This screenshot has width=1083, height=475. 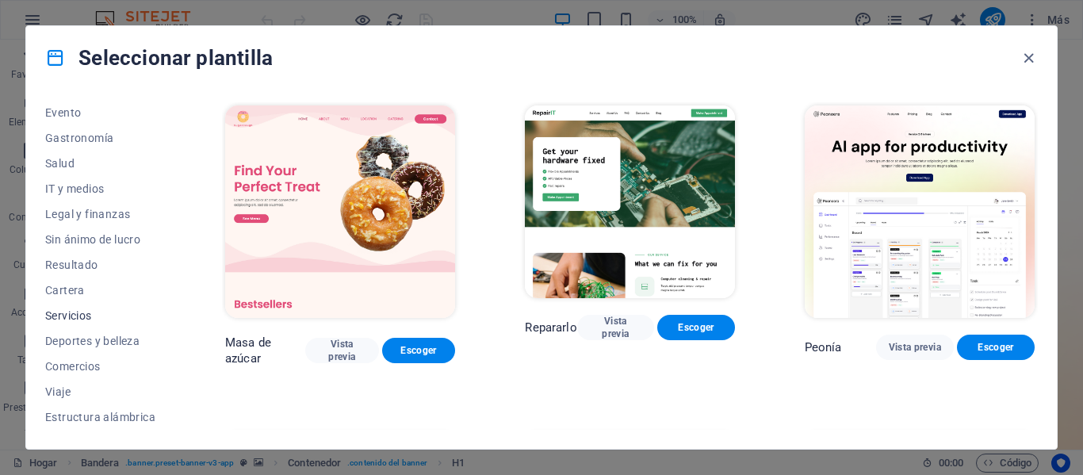 I want to click on button: Comercios, so click(x=100, y=366).